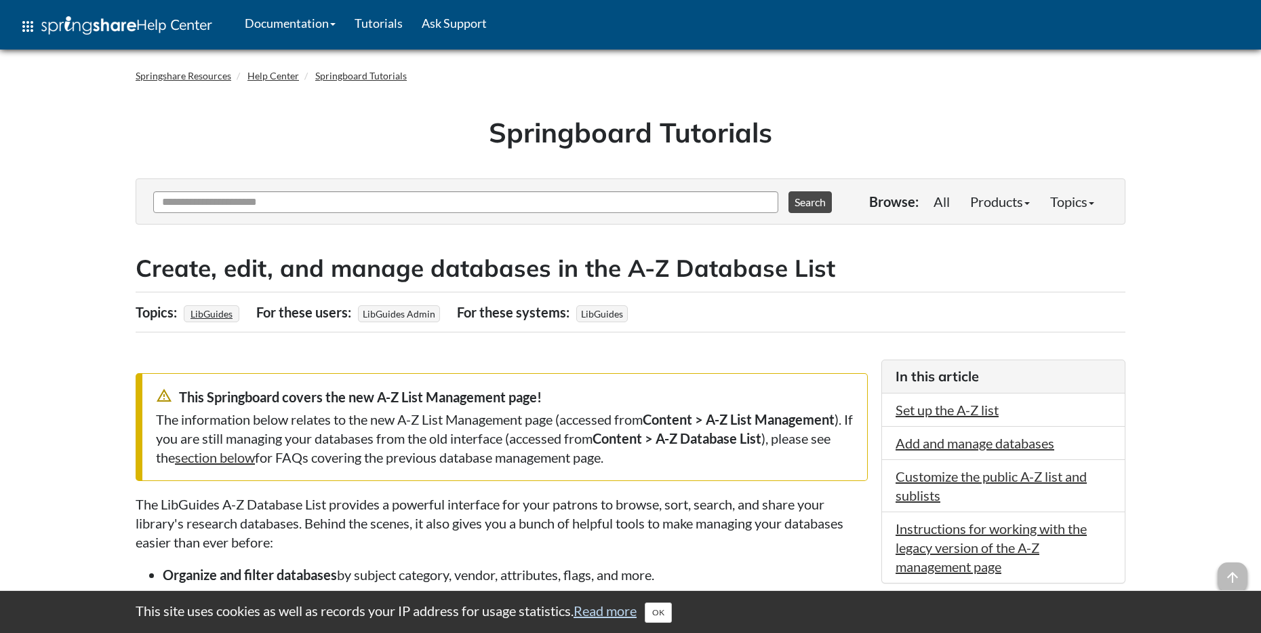  I want to click on p: Browse:, so click(894, 201).